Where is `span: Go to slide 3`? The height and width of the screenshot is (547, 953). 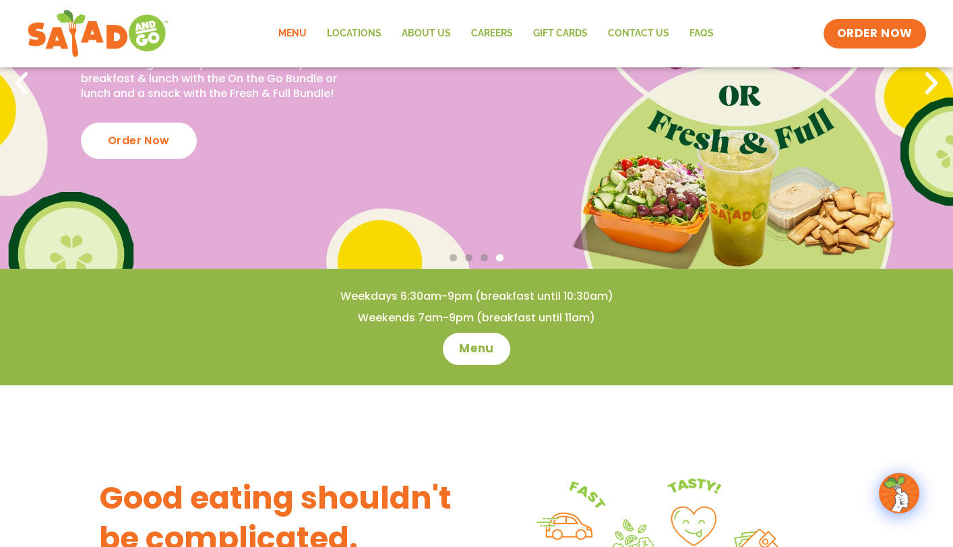
span: Go to slide 3 is located at coordinates (484, 258).